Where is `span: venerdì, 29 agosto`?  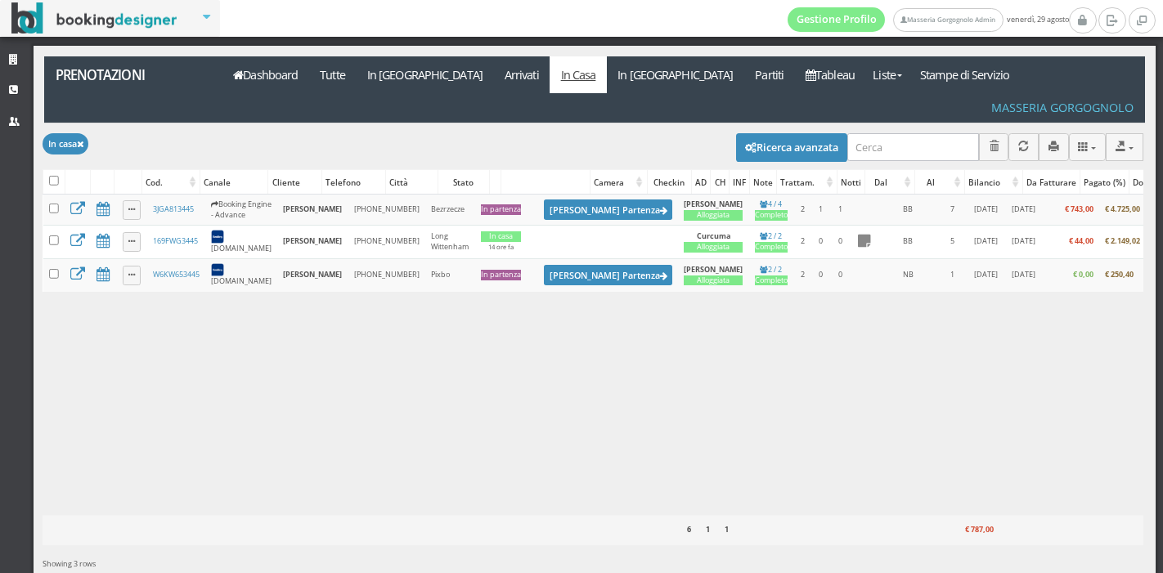
span: venerdì, 29 agosto is located at coordinates (929, 20).